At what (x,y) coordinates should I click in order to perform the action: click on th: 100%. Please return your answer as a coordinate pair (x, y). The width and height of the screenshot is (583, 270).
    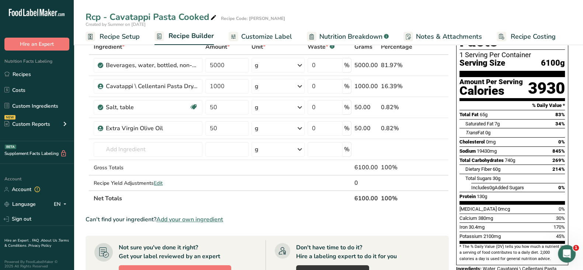
    Looking at the image, I should click on (397, 198).